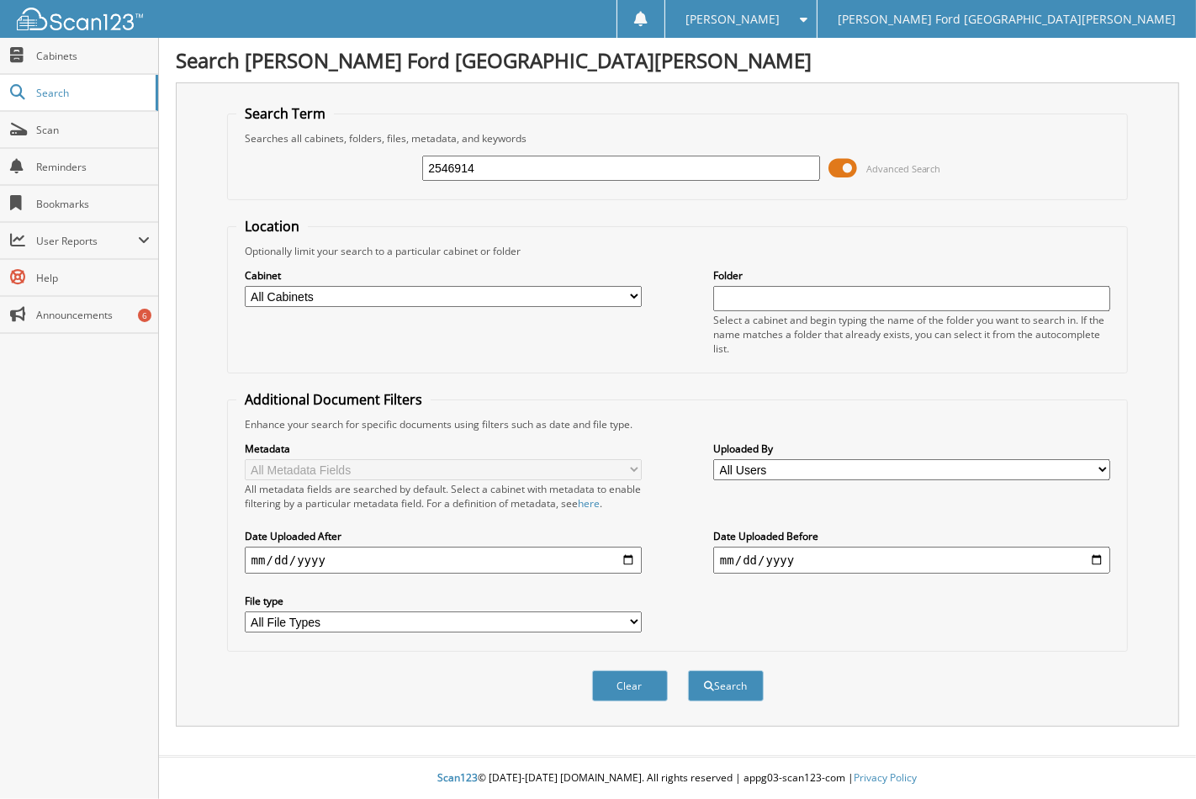  I want to click on span: User Reports, so click(87, 241).